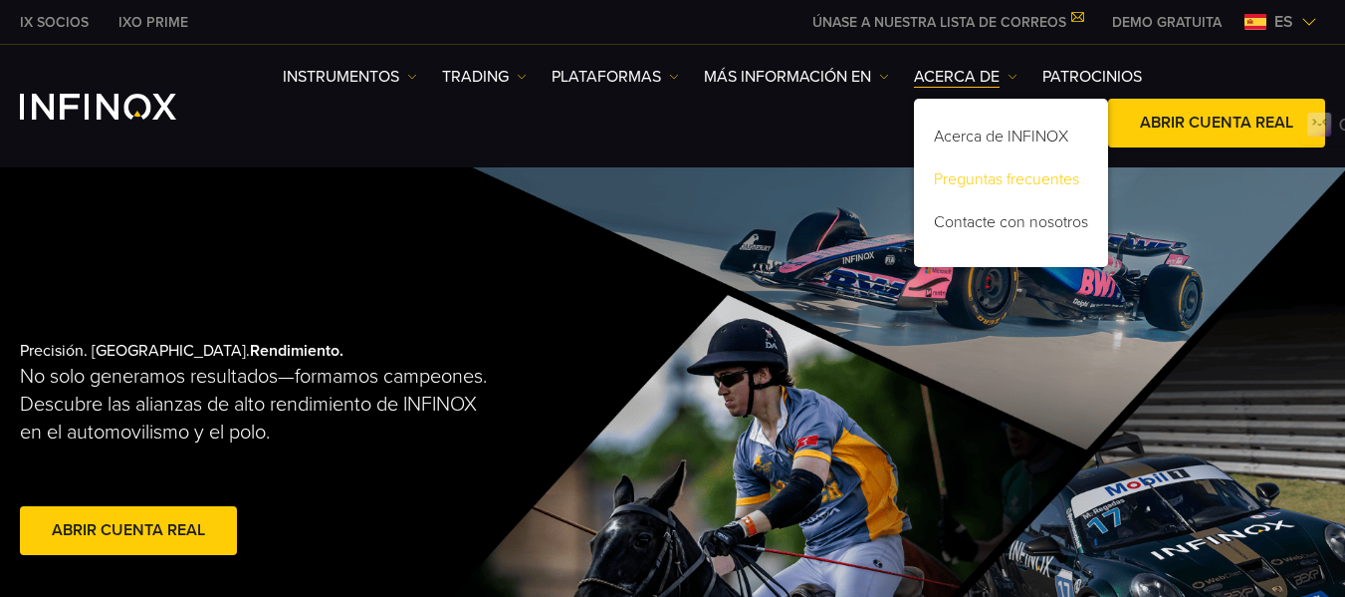 The image size is (1345, 597). Describe the element at coordinates (1011, 225) in the screenshot. I see `a: Contacte con nosotros` at that location.